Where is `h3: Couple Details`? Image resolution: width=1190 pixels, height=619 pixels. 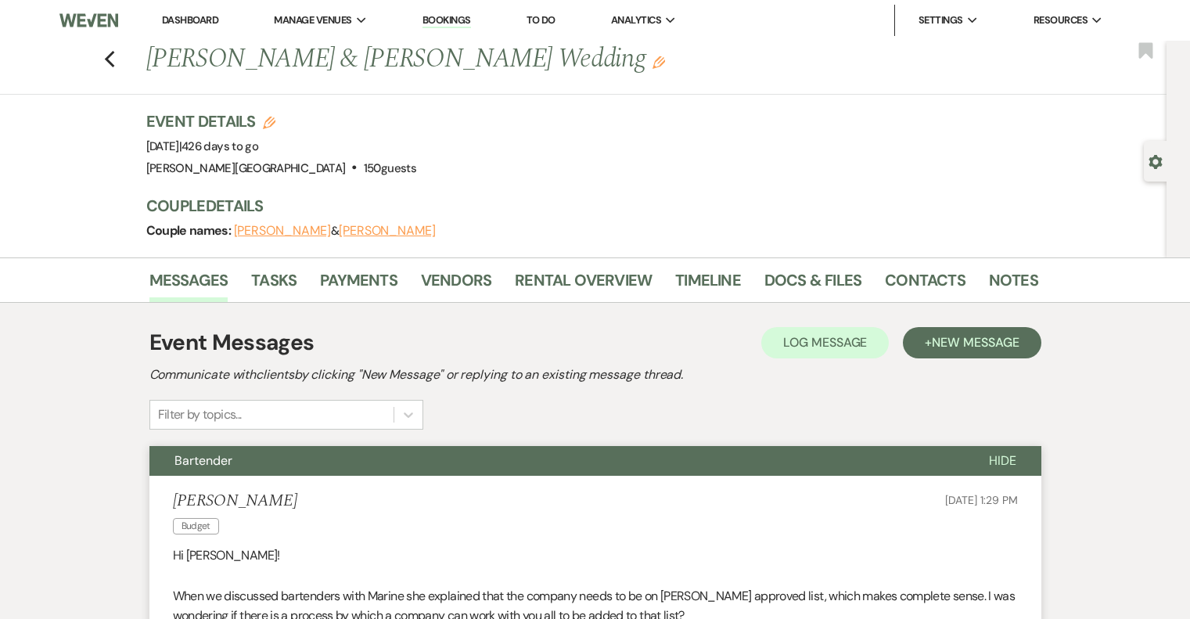
h3: Couple Details is located at coordinates (584, 206).